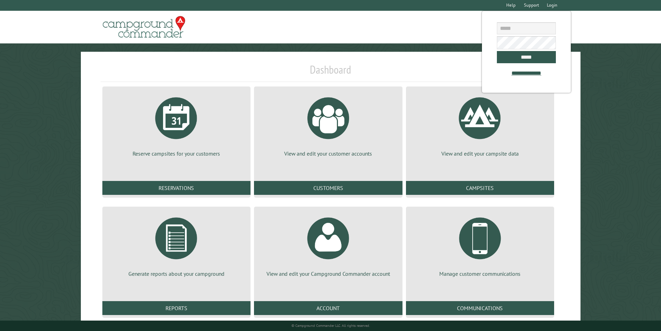 The height and width of the screenshot is (331, 661). Describe the element at coordinates (328, 245) in the screenshot. I see `a: View and edit your Campground Commander account` at that location.